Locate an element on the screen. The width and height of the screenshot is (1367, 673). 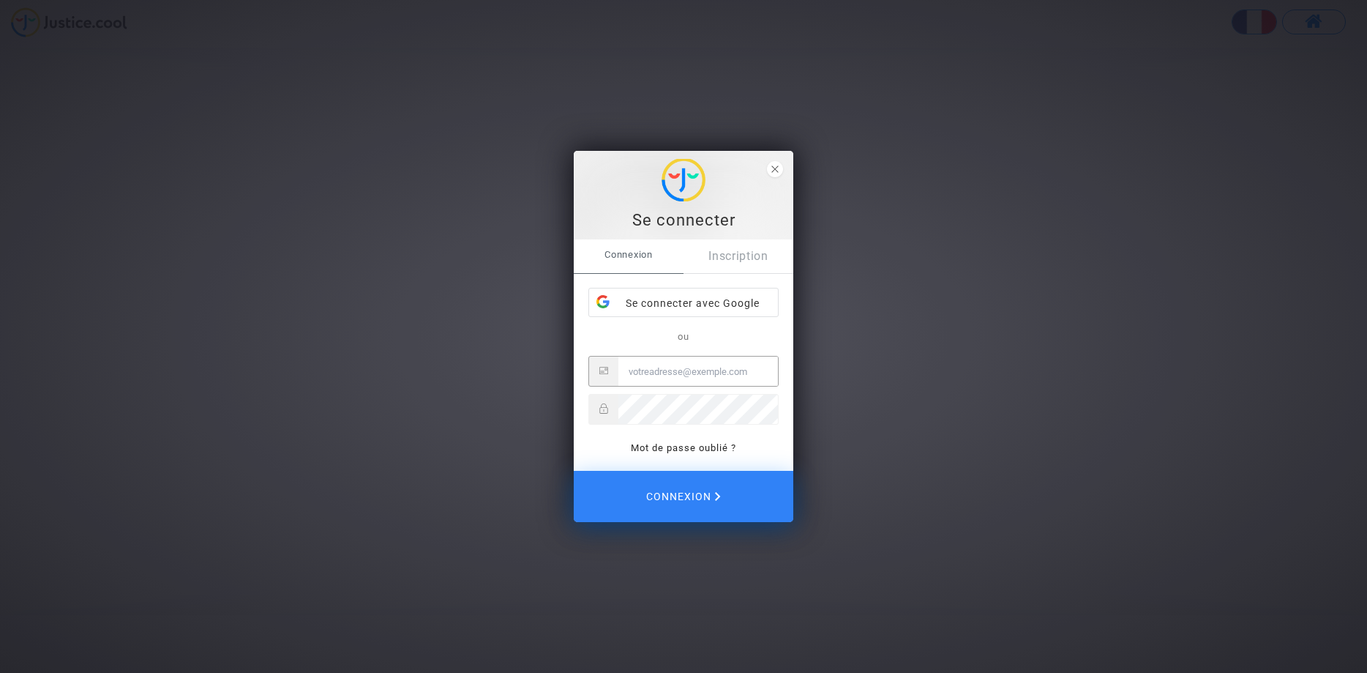
a: Inscription is located at coordinates (738, 256).